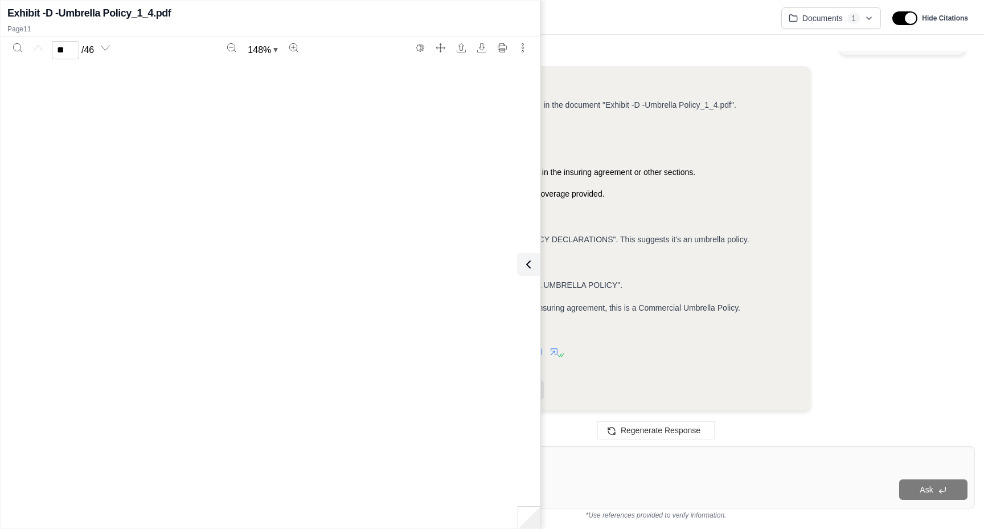 The height and width of the screenshot is (529, 984). I want to click on button: Next page, so click(105, 48).